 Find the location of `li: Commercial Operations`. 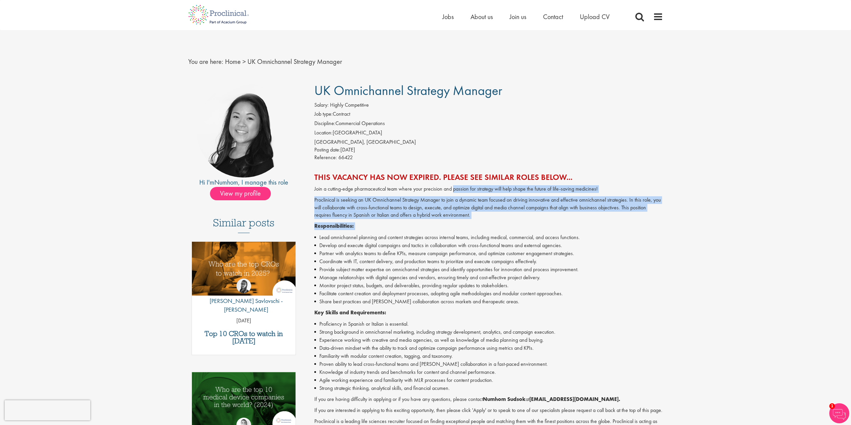

li: Commercial Operations is located at coordinates (488, 124).